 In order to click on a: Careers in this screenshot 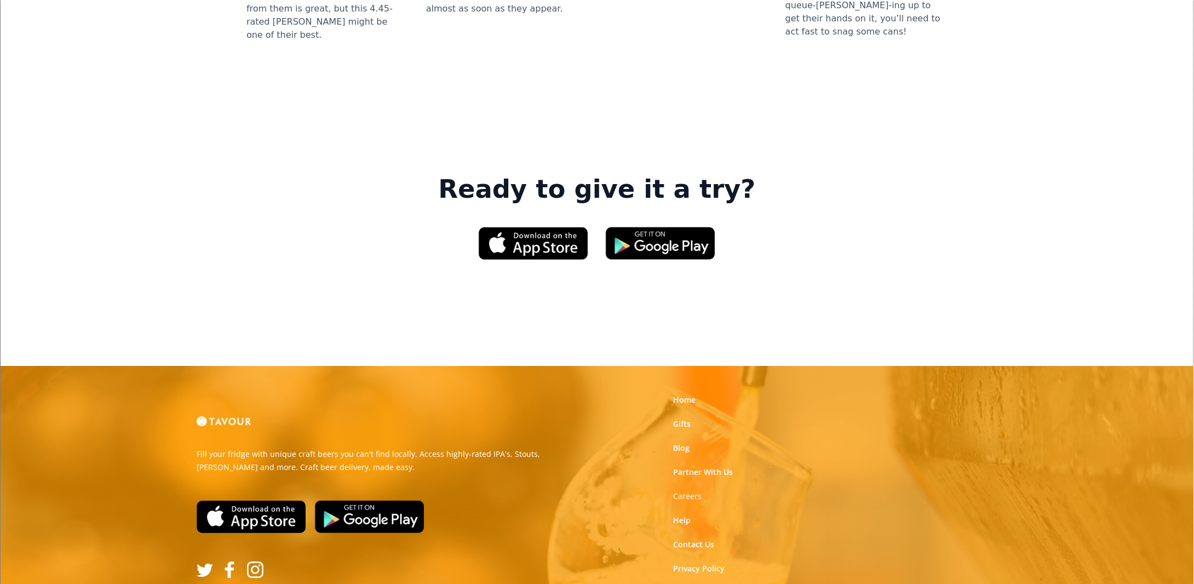, I will do `click(687, 496)`.